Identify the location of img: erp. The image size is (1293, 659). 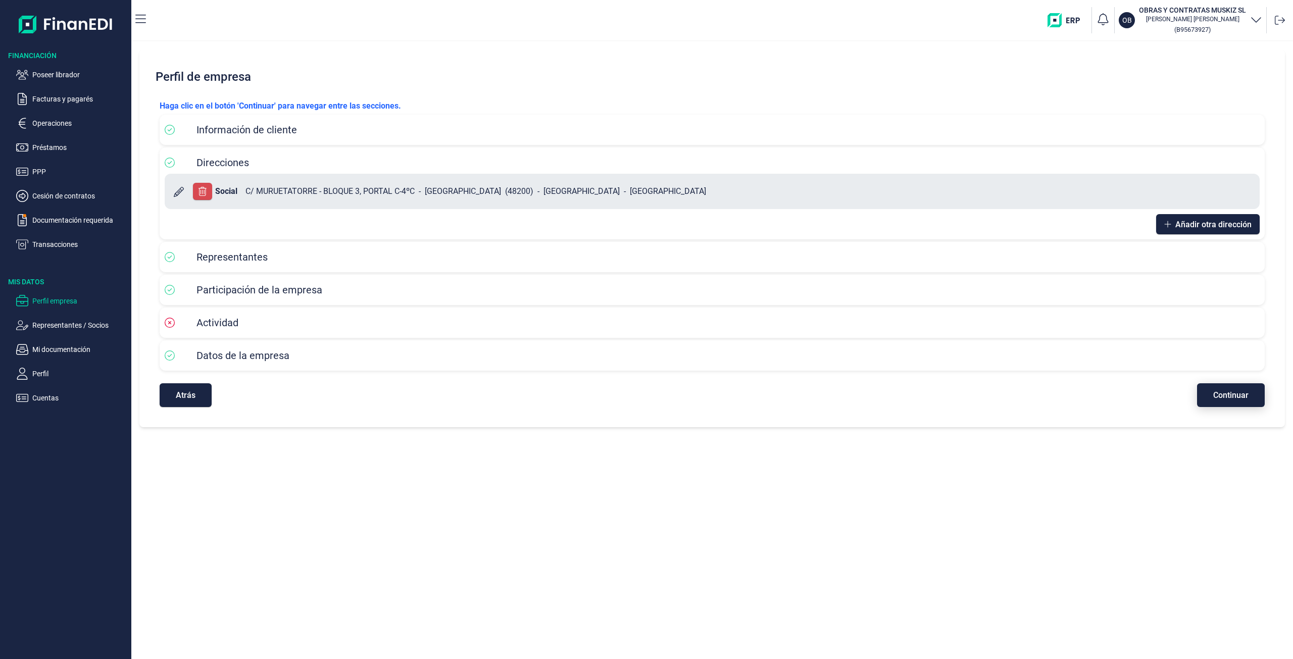
(1068, 20).